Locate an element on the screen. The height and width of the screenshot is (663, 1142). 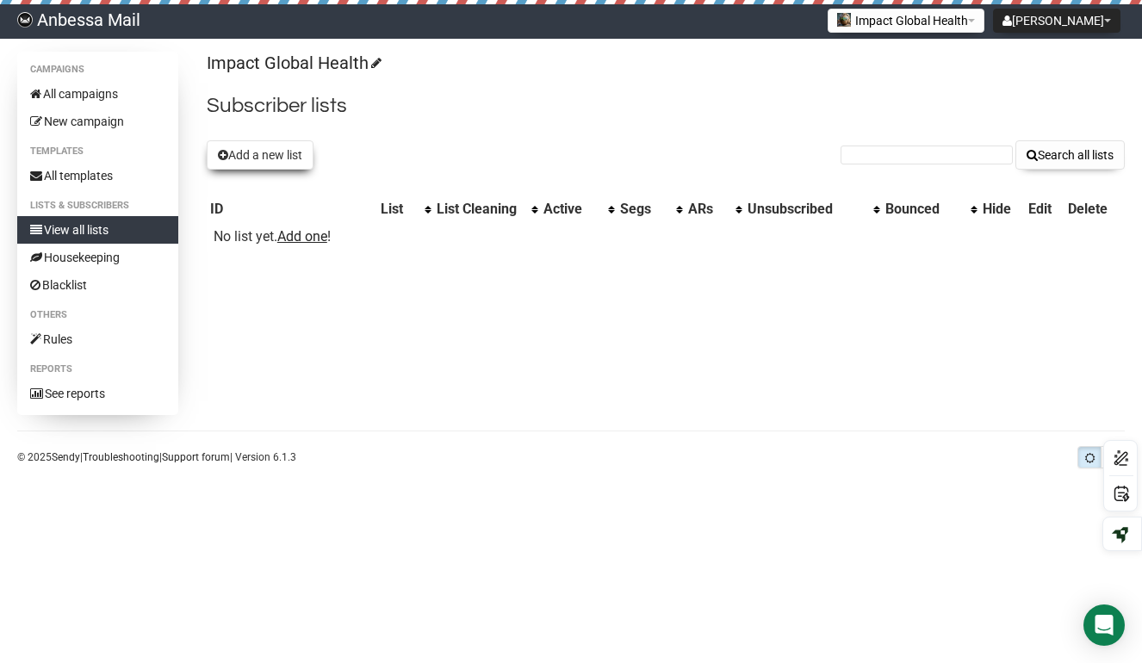
a: Rules is located at coordinates (97, 339).